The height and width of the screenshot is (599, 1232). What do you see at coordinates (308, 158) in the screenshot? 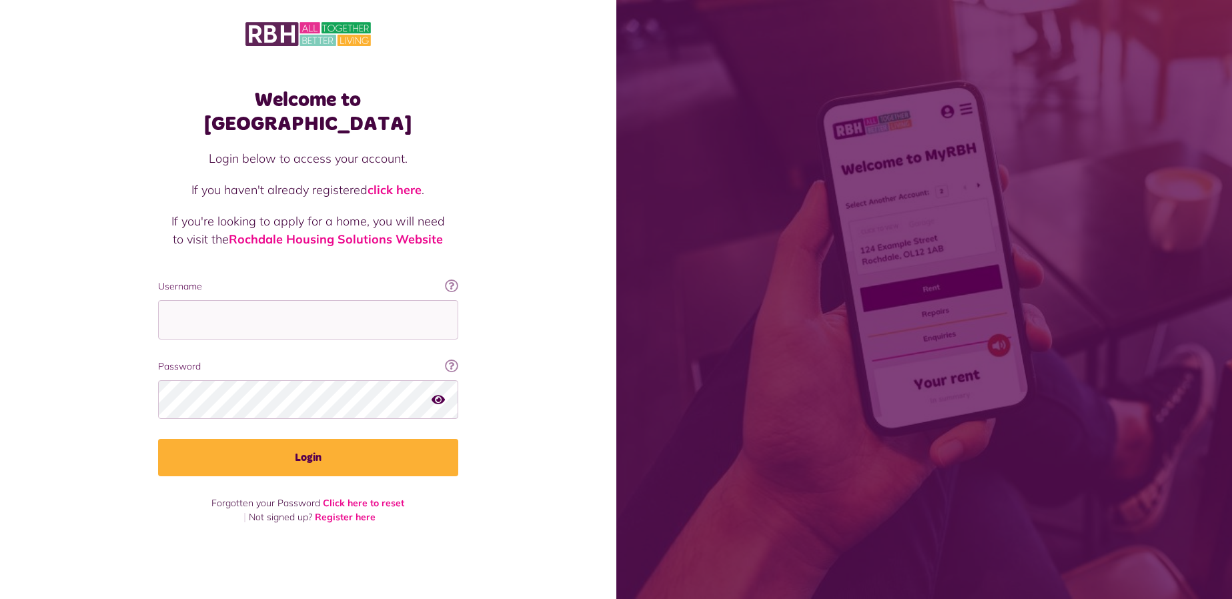
I see `p: Login below to access your account.` at bounding box center [308, 158].